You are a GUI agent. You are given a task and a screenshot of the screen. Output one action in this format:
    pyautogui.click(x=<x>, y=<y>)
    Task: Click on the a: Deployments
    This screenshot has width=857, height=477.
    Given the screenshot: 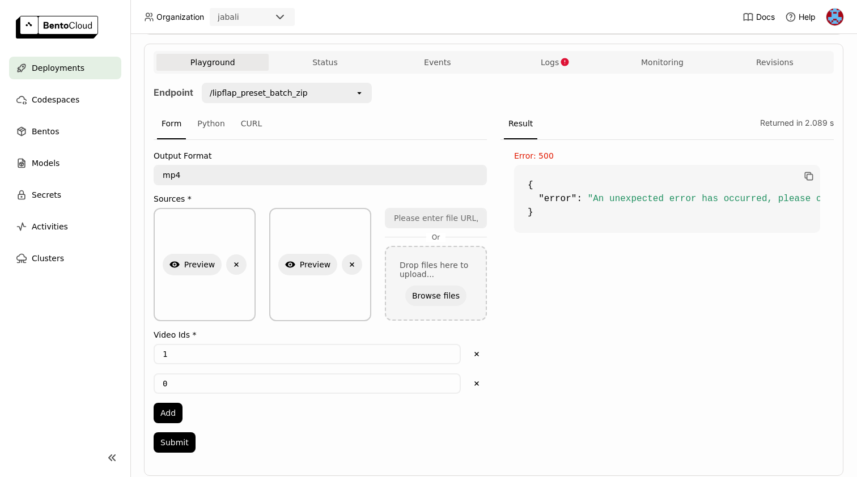 What is the action you would take?
    pyautogui.click(x=65, y=68)
    